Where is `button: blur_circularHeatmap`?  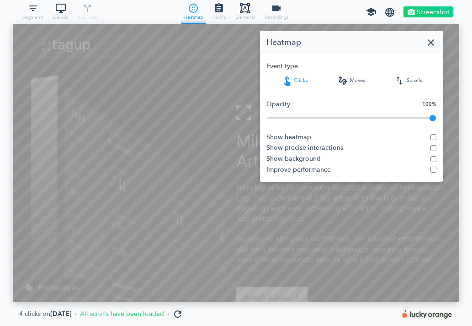
button: blur_circularHeatmap is located at coordinates (193, 12).